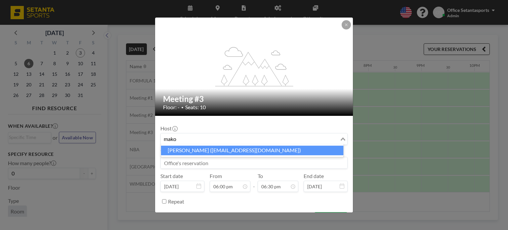  Describe the element at coordinates (254, 139) in the screenshot. I see `div: Search for option` at that location.